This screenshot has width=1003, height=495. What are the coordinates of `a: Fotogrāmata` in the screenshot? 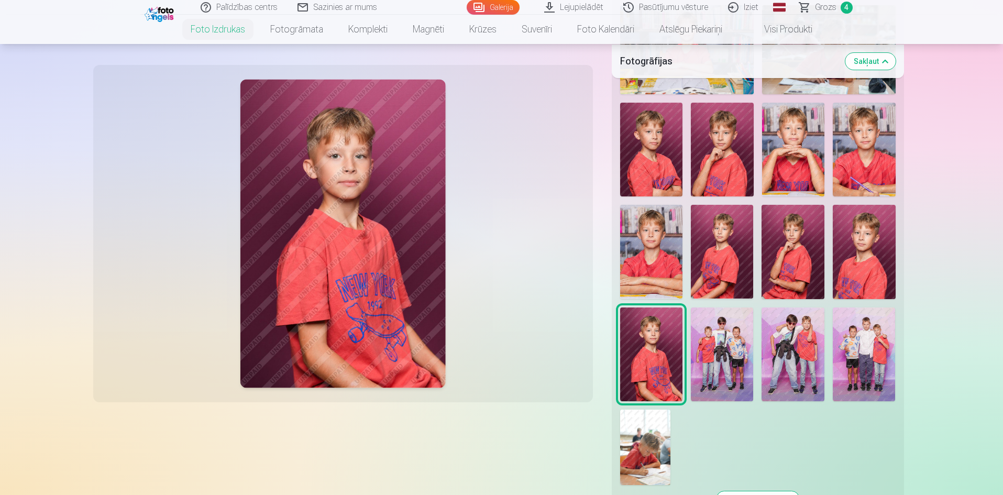 It's located at (296, 29).